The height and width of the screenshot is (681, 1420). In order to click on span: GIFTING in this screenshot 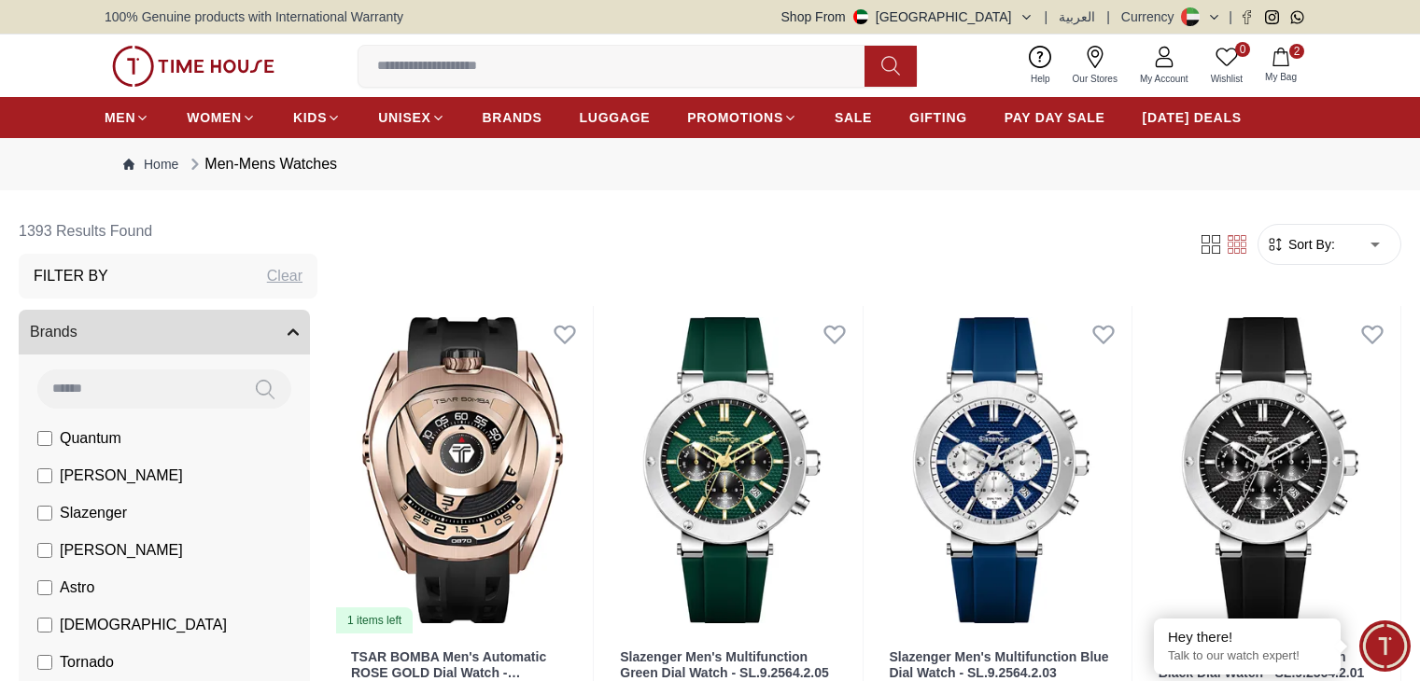, I will do `click(938, 118)`.